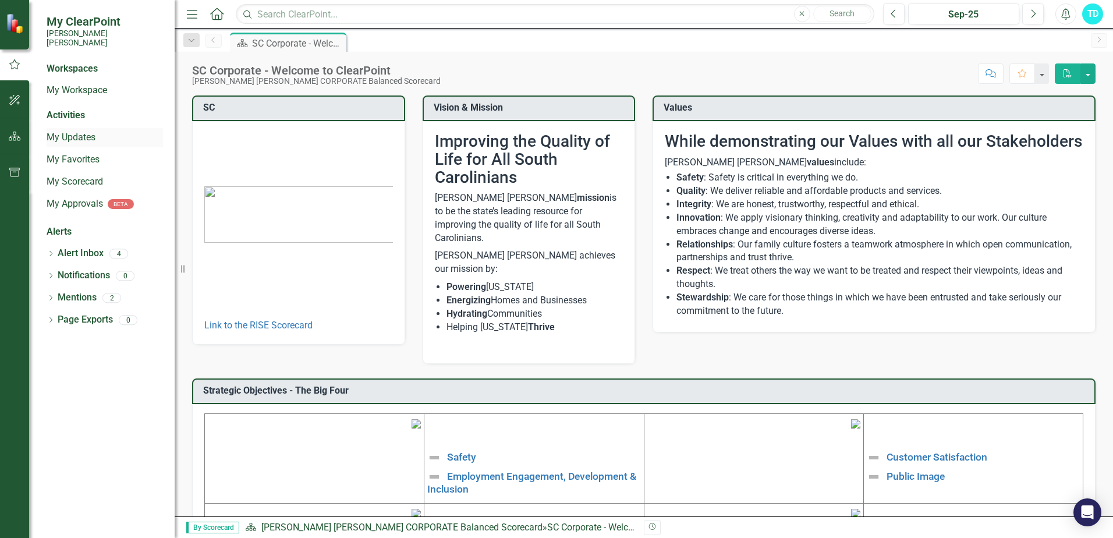 The height and width of the screenshot is (538, 1113). I want to click on a: Public Image, so click(916, 476).